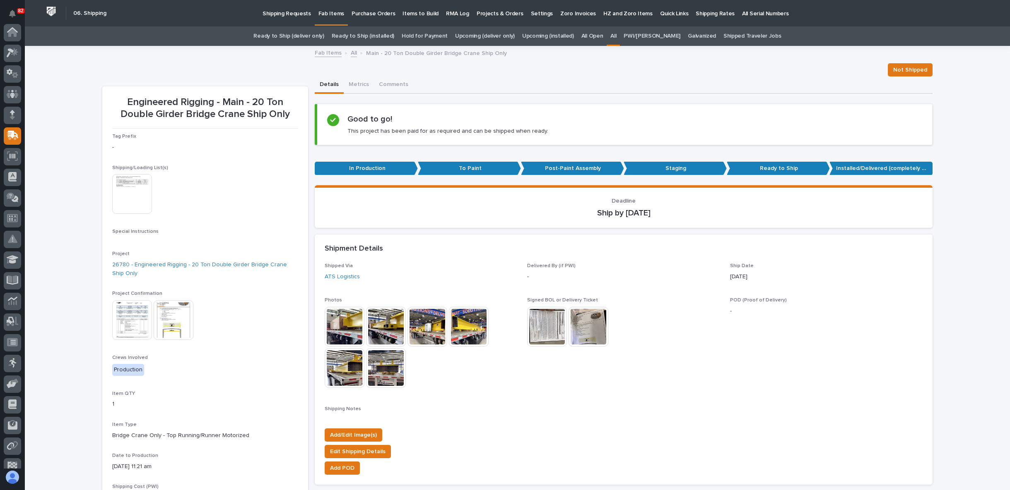 The height and width of the screenshot is (490, 1010). I want to click on span: Add POD, so click(342, 469).